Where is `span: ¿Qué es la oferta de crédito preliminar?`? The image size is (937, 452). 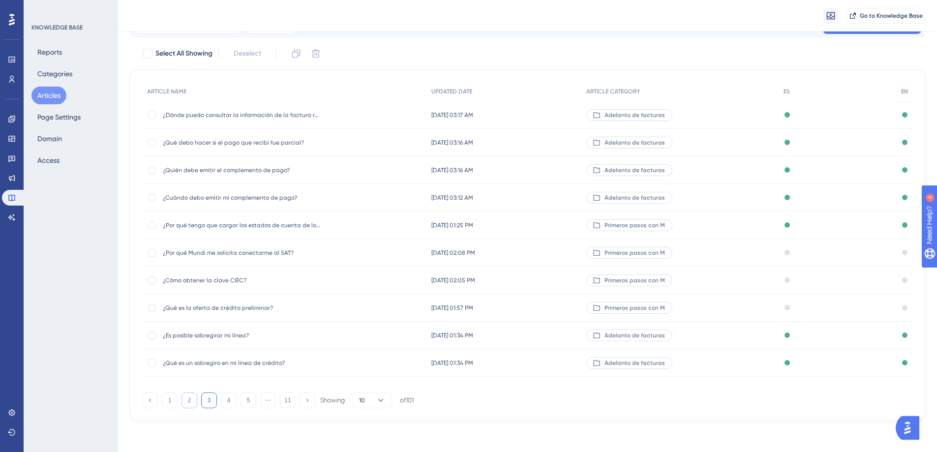 span: ¿Qué es la oferta de crédito preliminar? is located at coordinates (241, 308).